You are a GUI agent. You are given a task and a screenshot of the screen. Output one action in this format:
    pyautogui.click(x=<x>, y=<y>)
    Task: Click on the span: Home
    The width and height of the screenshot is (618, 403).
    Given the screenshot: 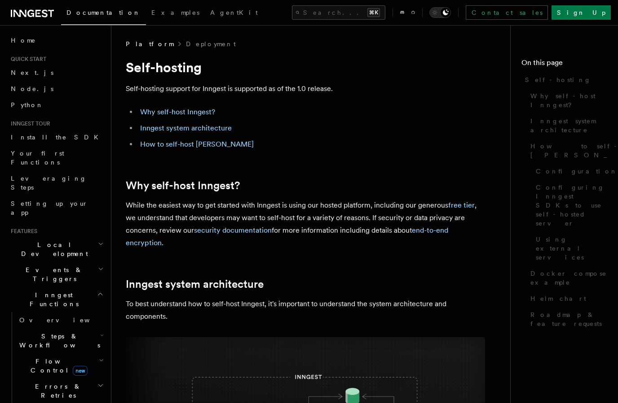 What is the action you would take?
    pyautogui.click(x=23, y=40)
    